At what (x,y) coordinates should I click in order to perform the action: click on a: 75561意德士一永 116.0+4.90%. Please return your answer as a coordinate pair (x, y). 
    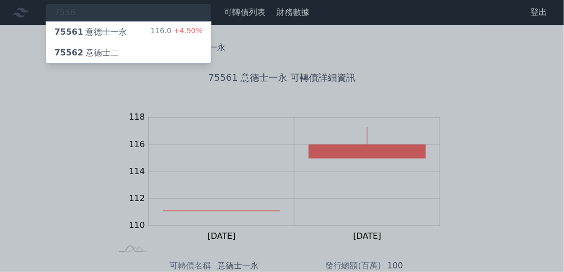
    Looking at the image, I should click on (129, 32).